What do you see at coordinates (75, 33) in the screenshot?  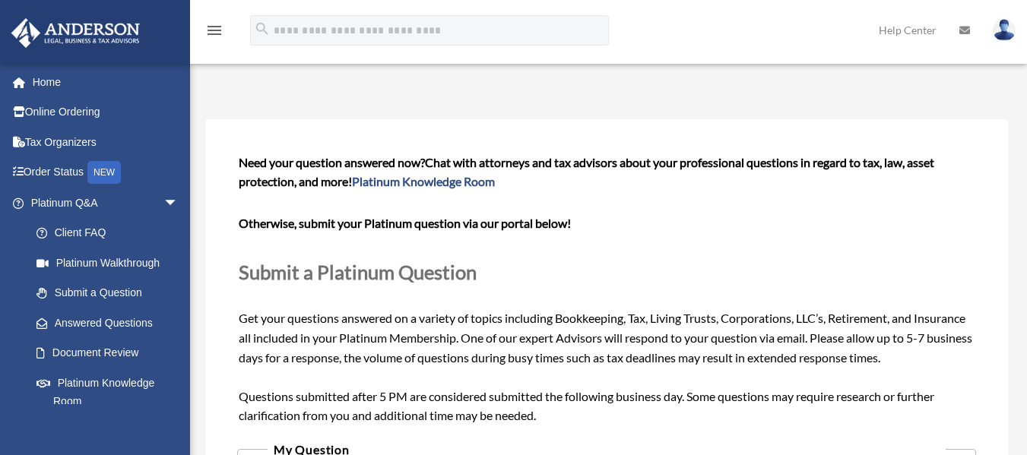 I see `img: Anderson Advisors Platinum Portal` at bounding box center [75, 33].